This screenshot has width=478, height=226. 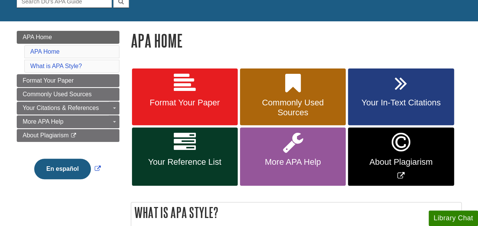 I want to click on span: Your Reference List, so click(x=185, y=162).